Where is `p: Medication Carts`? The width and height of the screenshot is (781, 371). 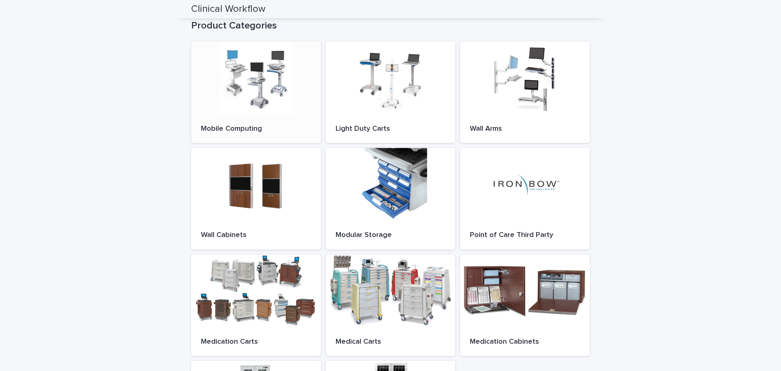
p: Medication Carts is located at coordinates (256, 342).